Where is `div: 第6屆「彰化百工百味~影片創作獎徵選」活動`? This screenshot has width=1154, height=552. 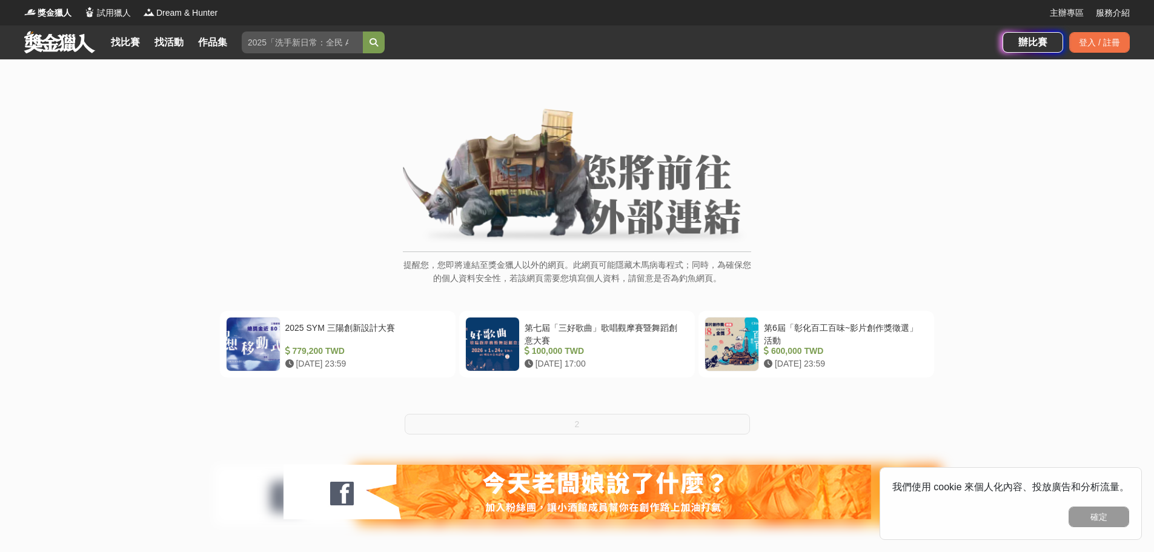 div: 第6屆「彰化百工百味~影片創作獎徵選」活動 is located at coordinates (844, 333).